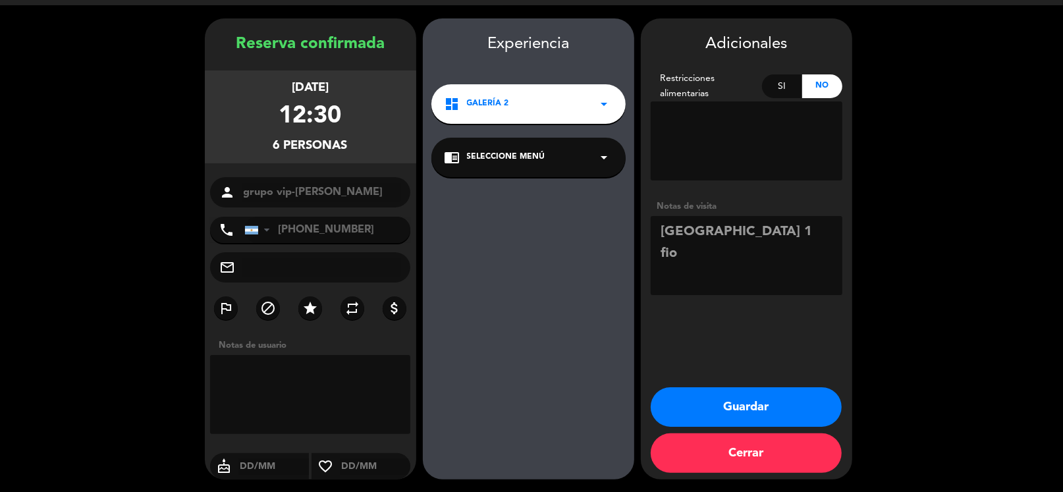  What do you see at coordinates (226, 308) in the screenshot?
I see `i: outlined_flag` at bounding box center [226, 308].